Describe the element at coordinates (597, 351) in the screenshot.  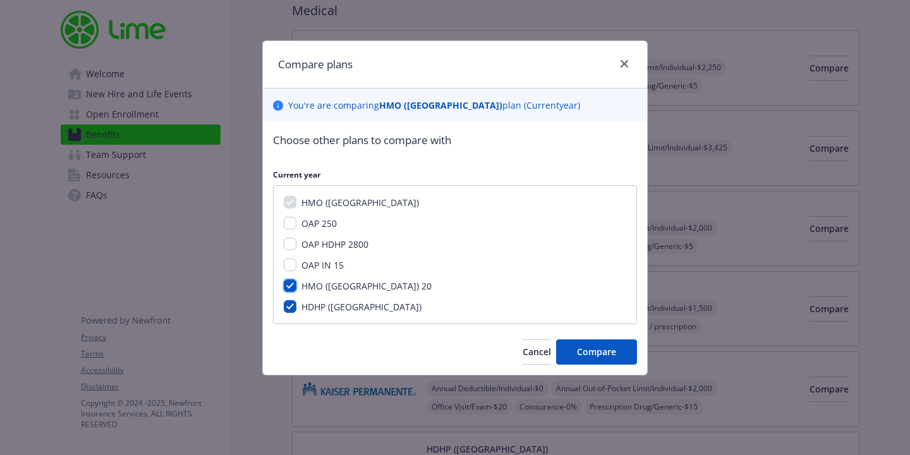
I see `span: Compare` at that location.